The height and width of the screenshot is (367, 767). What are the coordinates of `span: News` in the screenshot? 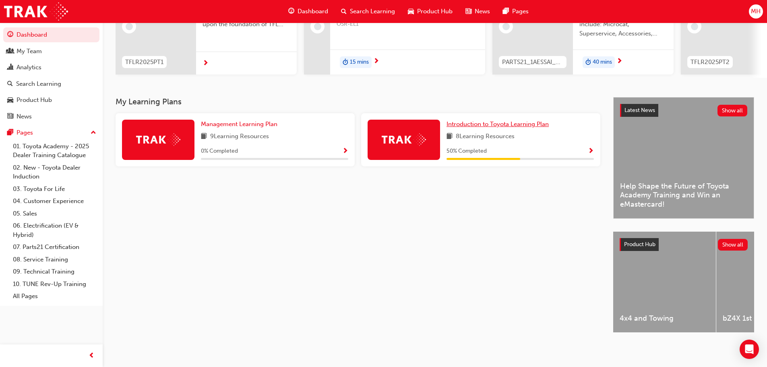 It's located at (482, 11).